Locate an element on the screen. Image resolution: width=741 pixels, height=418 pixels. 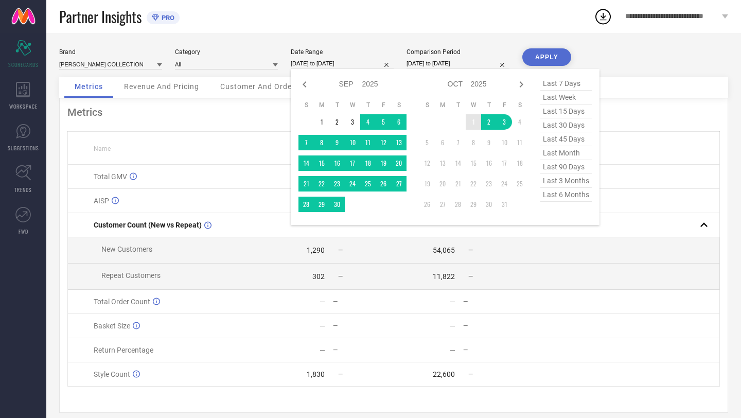
span: TRENDS is located at coordinates (23, 189).